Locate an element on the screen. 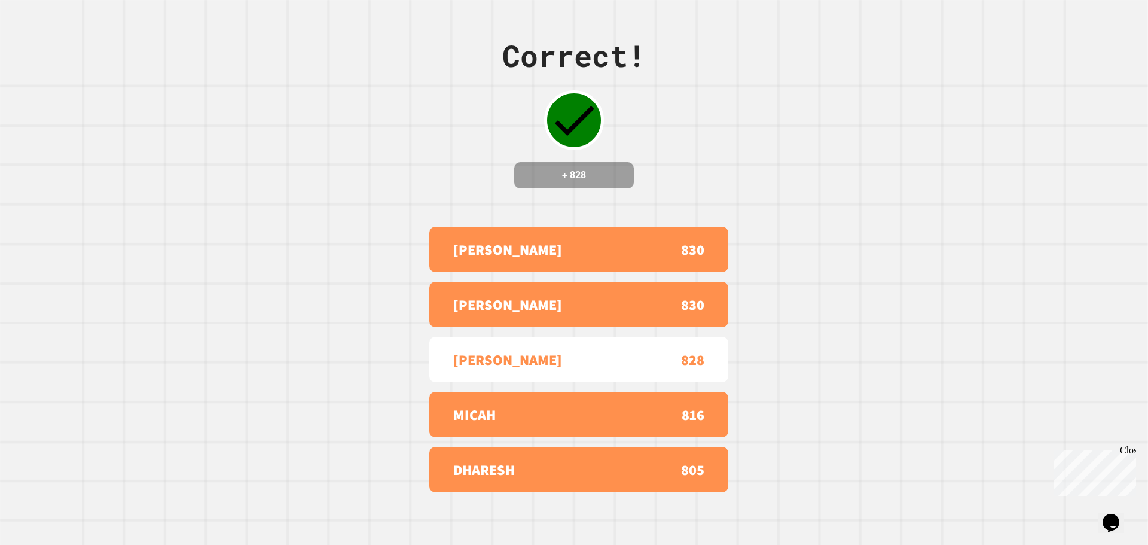  p: 828 is located at coordinates (692, 359).